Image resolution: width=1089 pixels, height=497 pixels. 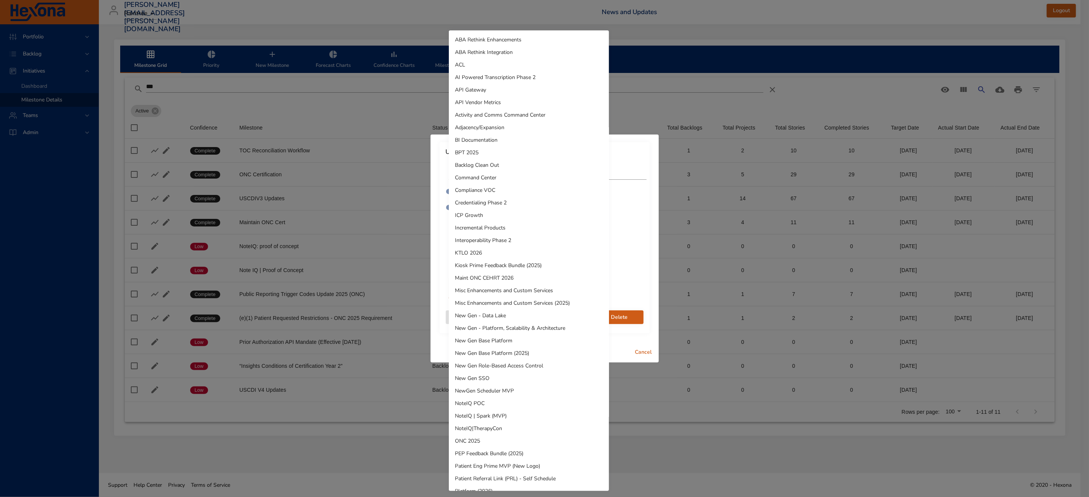 What do you see at coordinates (529, 40) in the screenshot?
I see `li: ABA Rethink Enhancements` at bounding box center [529, 40].